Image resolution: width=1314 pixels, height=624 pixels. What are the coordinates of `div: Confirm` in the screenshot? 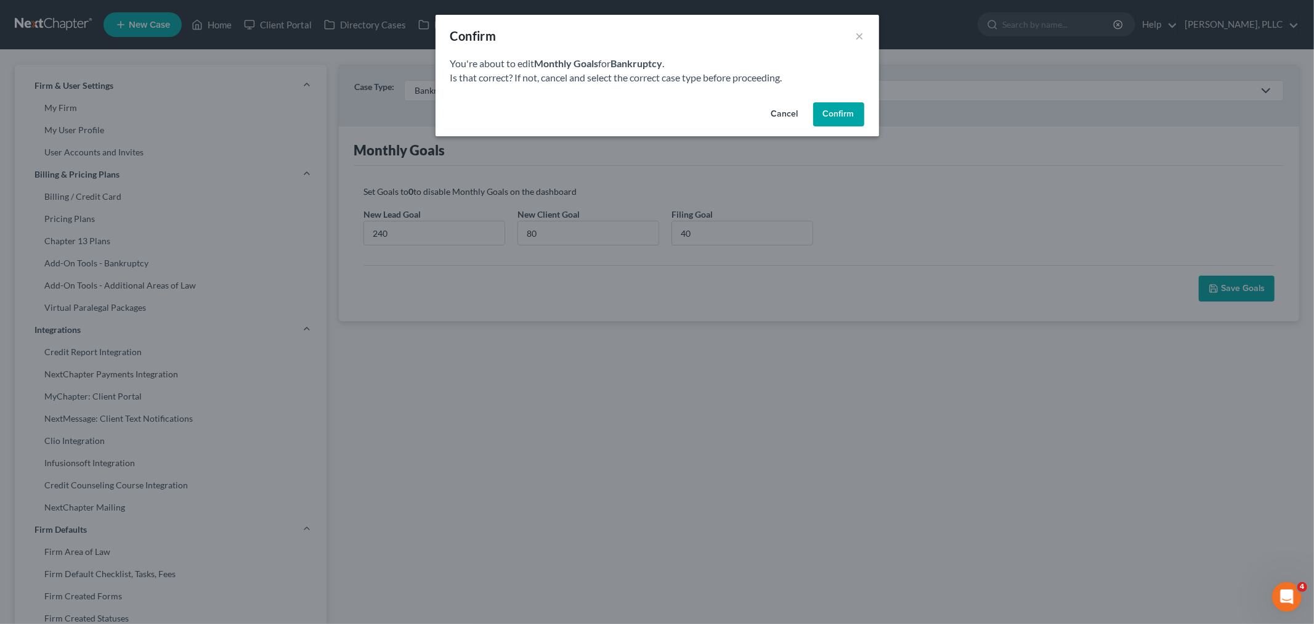 It's located at (473, 36).